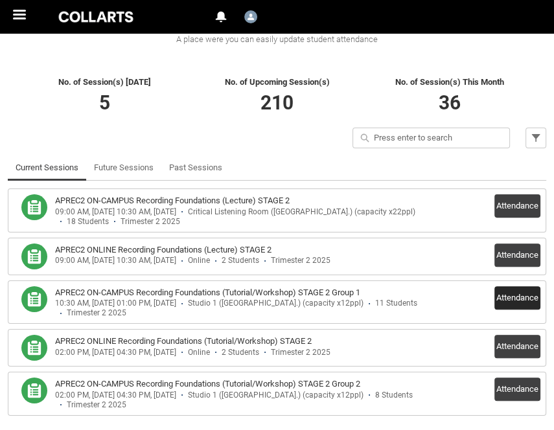 This screenshot has height=430, width=554. I want to click on a: Future Sessions, so click(124, 168).